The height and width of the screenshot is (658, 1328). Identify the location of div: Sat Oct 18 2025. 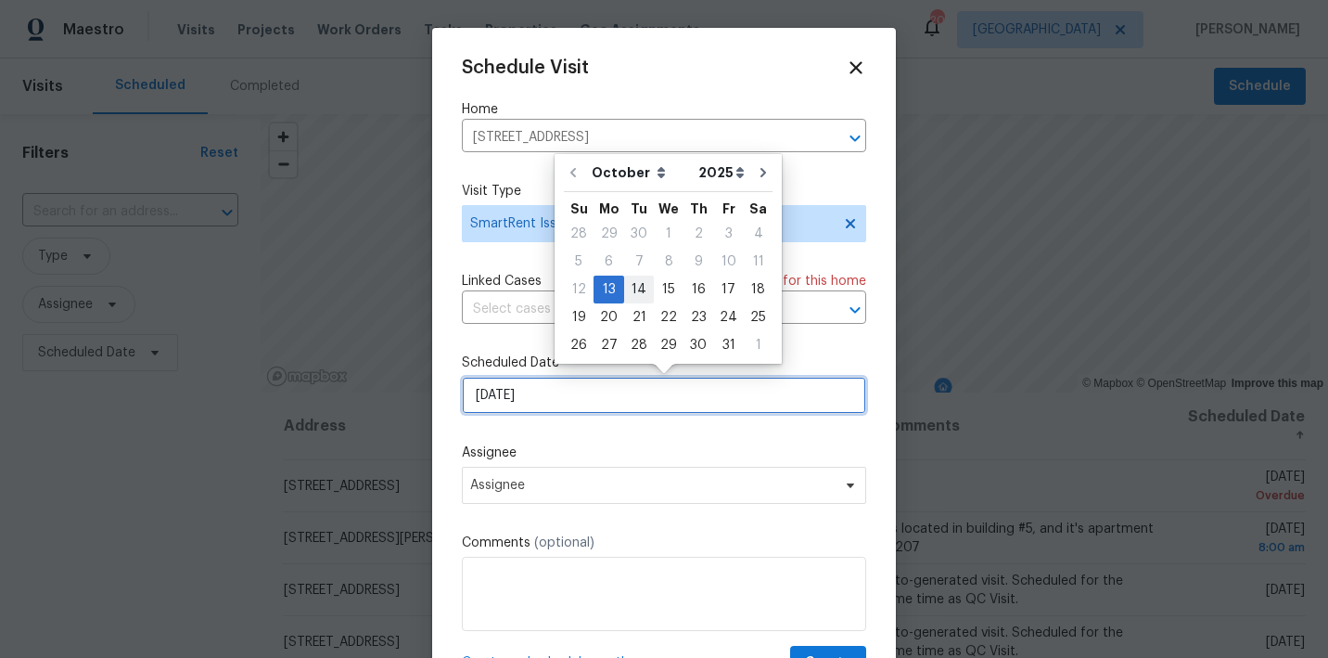
(758, 289).